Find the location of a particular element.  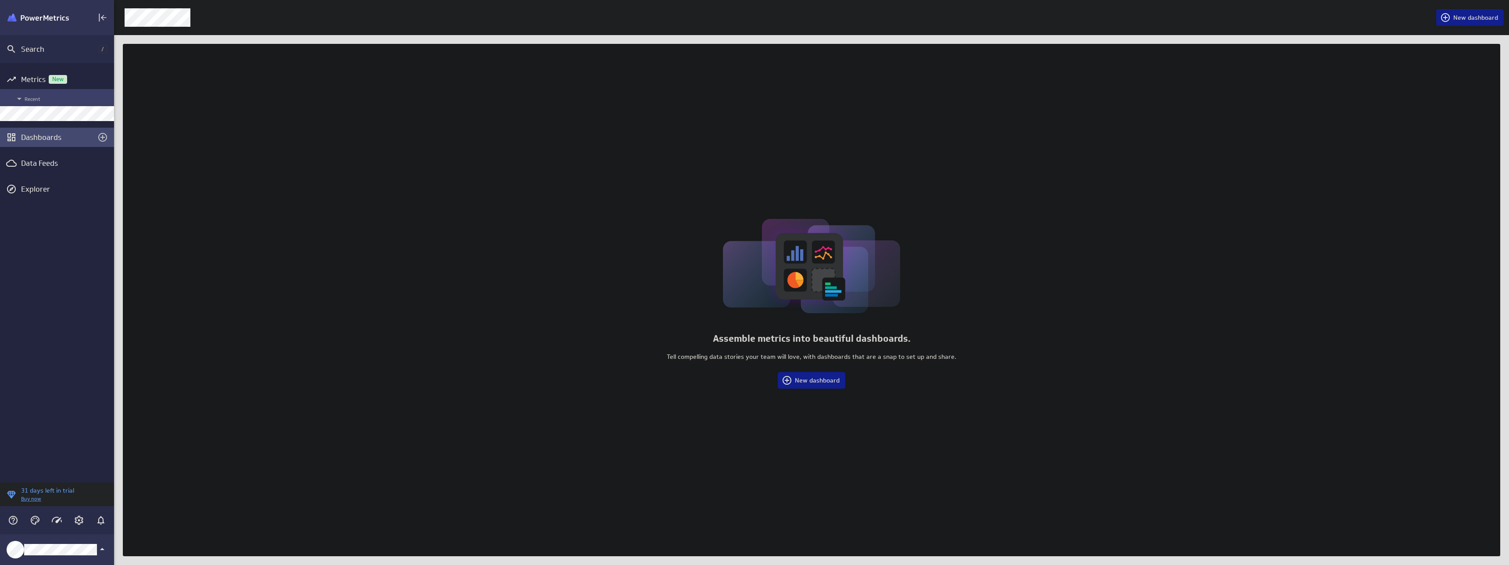

div: Notifications is located at coordinates (101, 520).